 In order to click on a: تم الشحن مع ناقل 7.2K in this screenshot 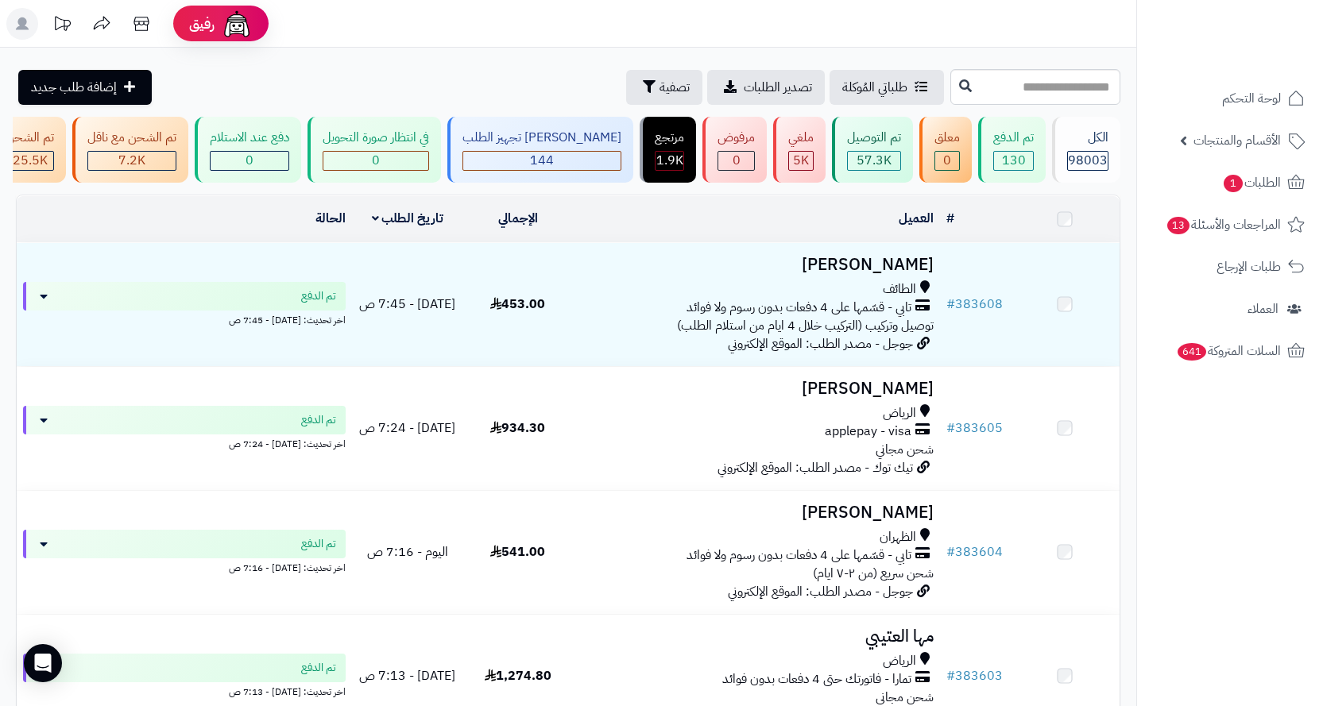, I will do `click(130, 149)`.